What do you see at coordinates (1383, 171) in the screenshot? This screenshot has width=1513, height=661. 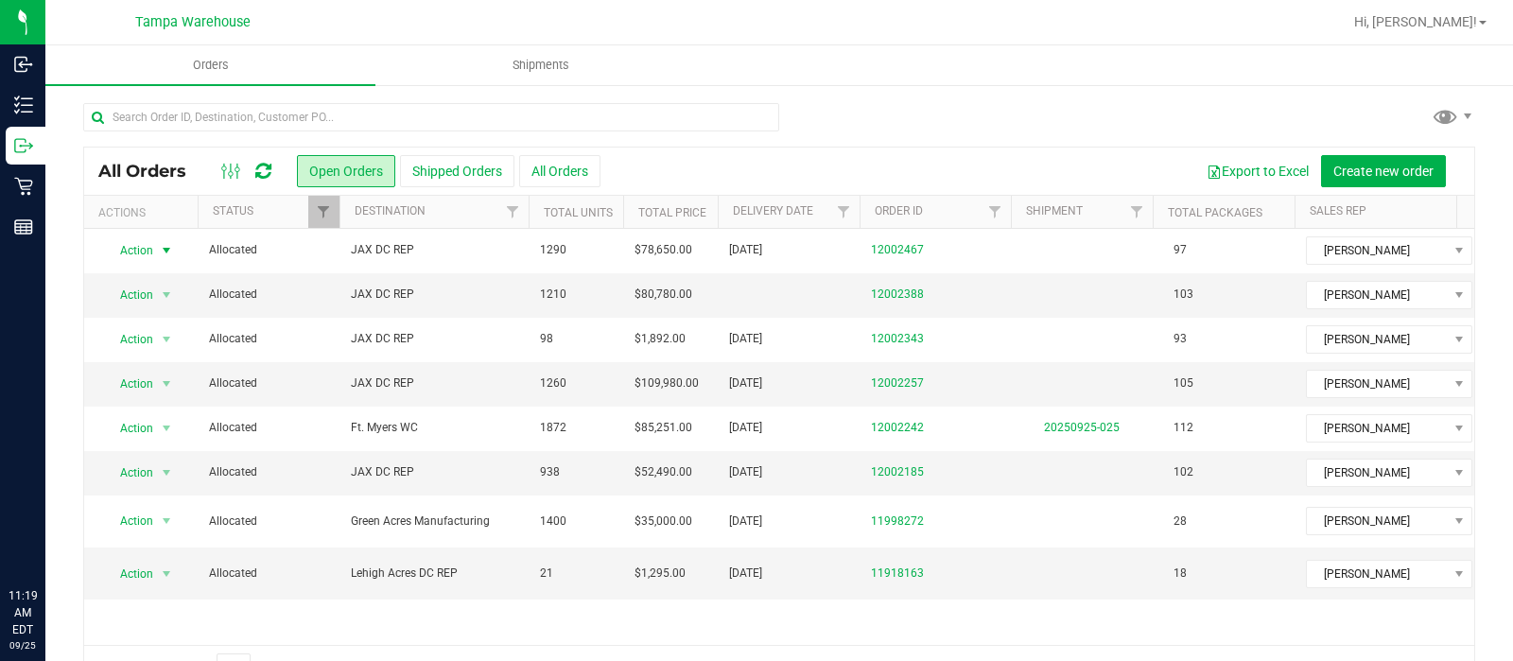 I see `span: Create new order` at bounding box center [1383, 171].